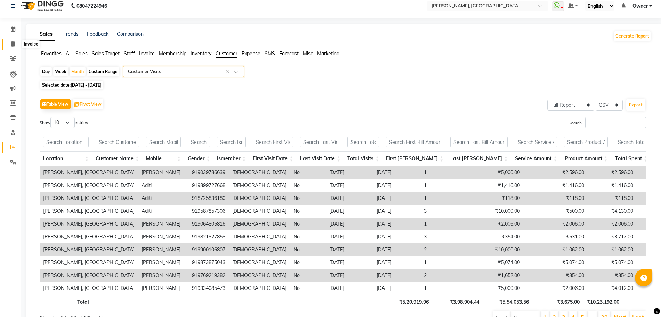 Image resolution: width=661 pixels, height=317 pixels. What do you see at coordinates (51, 54) in the screenshot?
I see `span: Favorites` at bounding box center [51, 54].